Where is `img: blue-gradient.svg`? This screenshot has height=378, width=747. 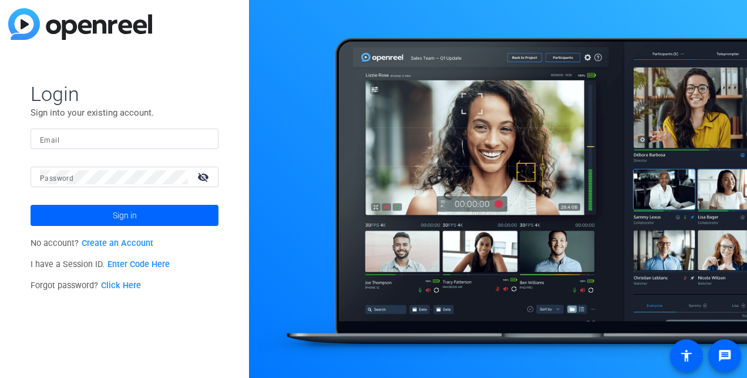
img: blue-gradient.svg is located at coordinates (80, 24).